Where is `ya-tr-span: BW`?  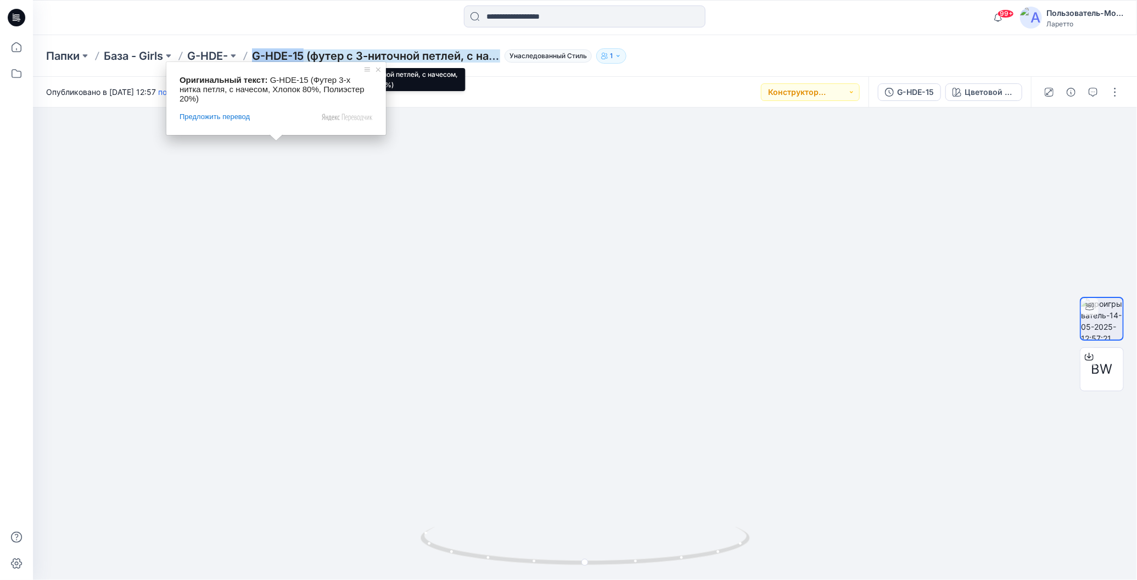
ya-tr-span: BW is located at coordinates (1102, 369).